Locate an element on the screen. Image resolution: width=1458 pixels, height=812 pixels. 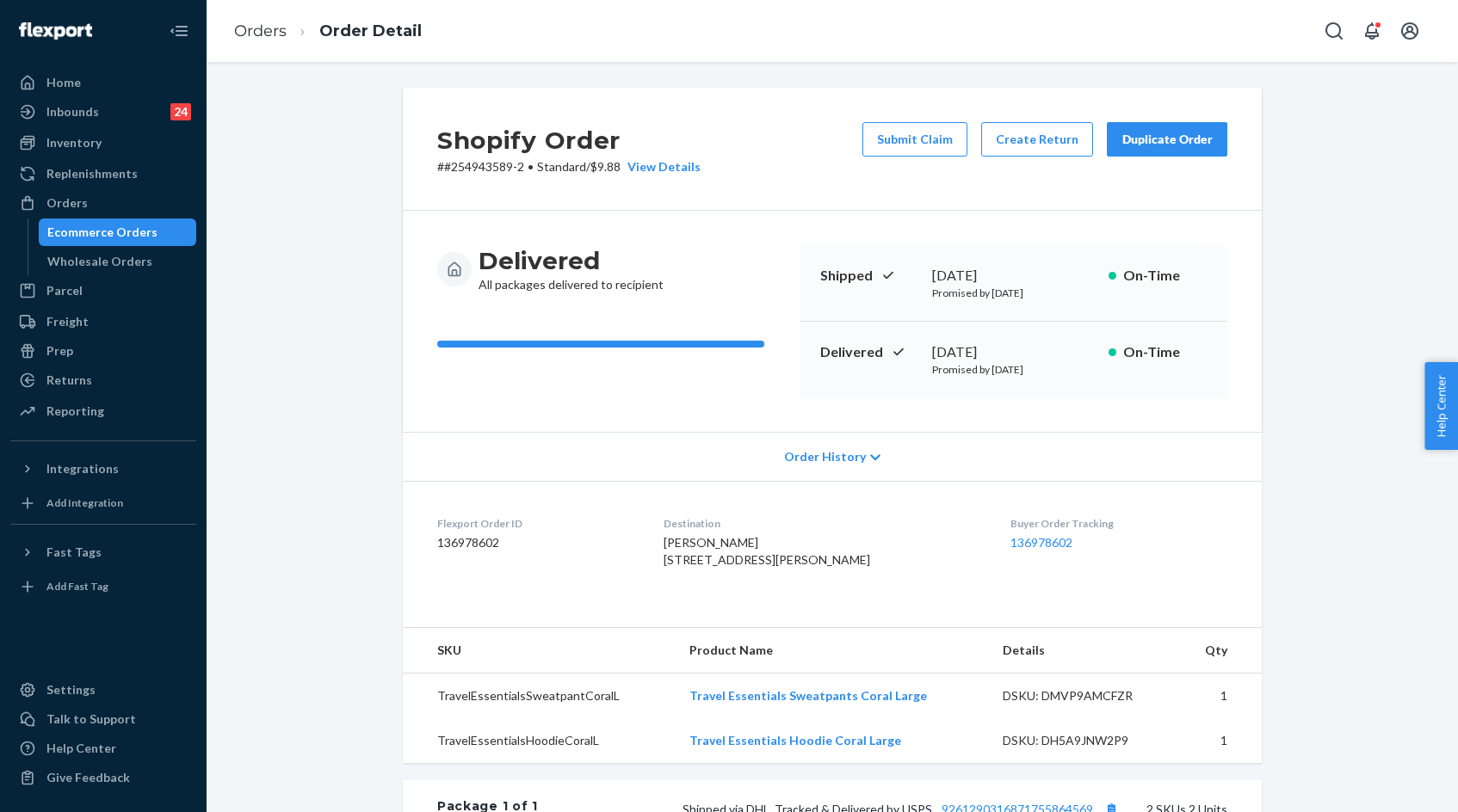
a: Ecommerce Orders is located at coordinates (118, 233).